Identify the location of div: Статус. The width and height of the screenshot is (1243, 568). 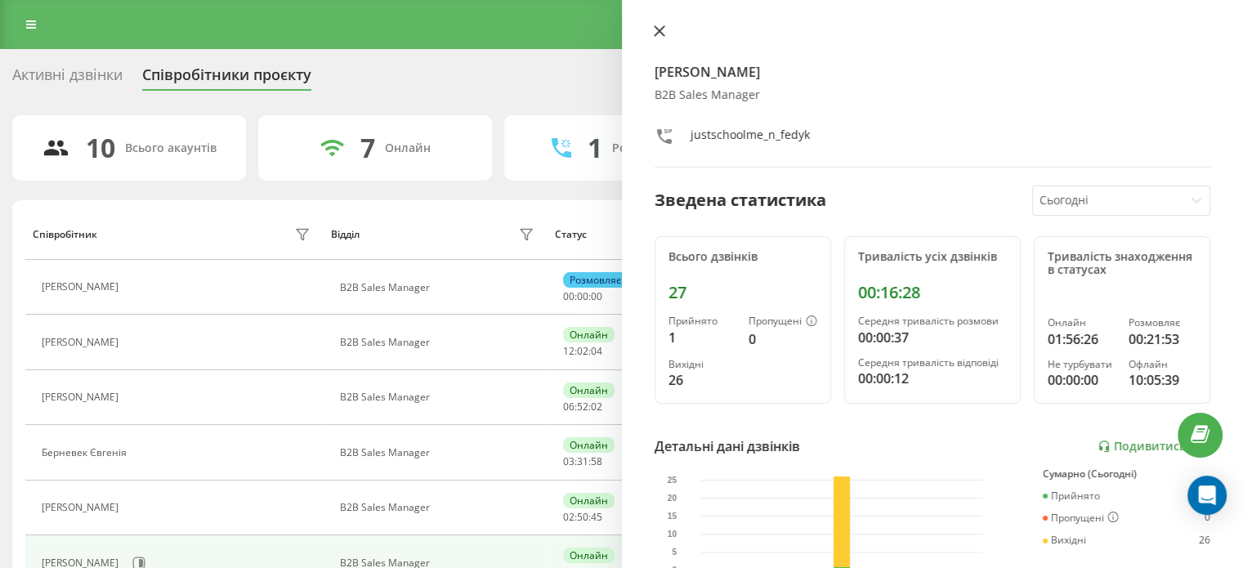
(570, 235).